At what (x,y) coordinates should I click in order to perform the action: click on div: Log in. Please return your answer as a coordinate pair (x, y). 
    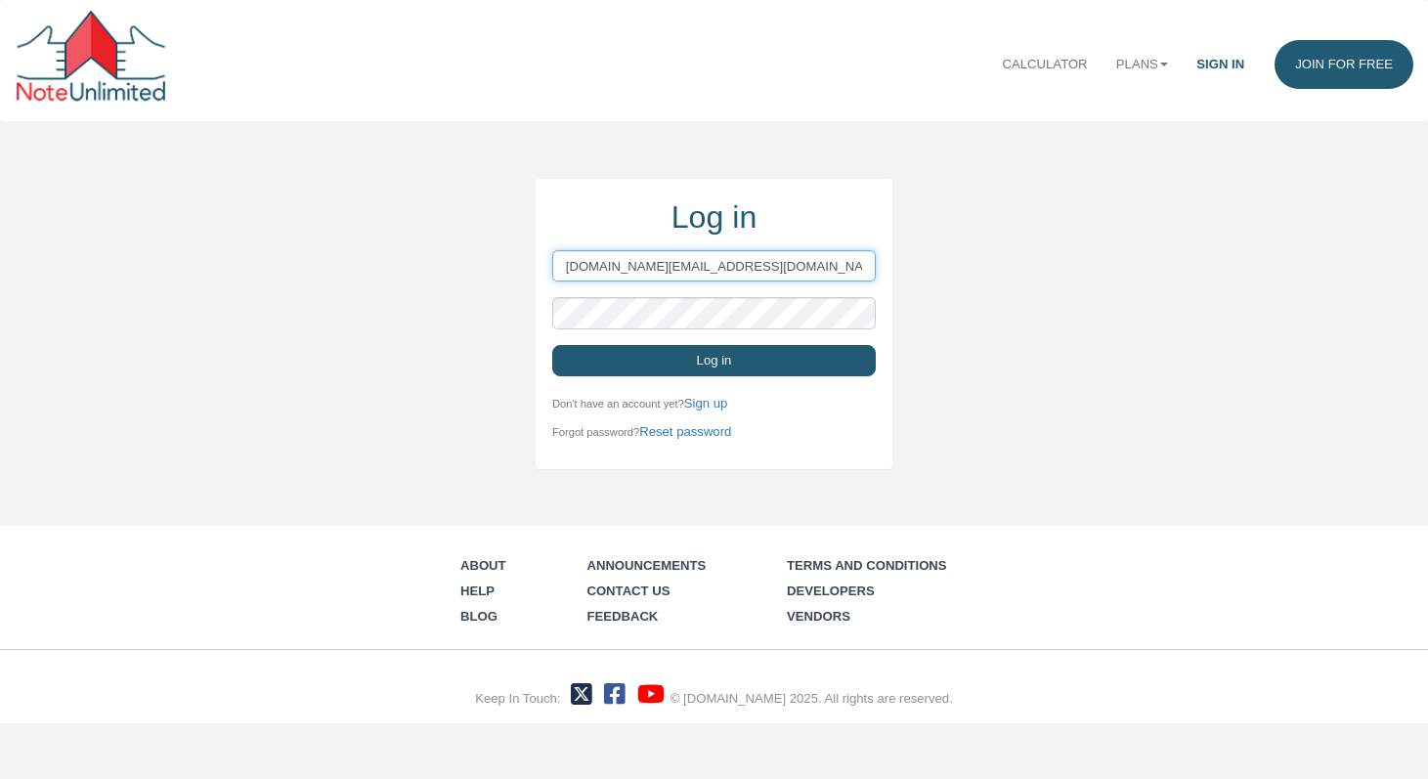
    Looking at the image, I should click on (714, 218).